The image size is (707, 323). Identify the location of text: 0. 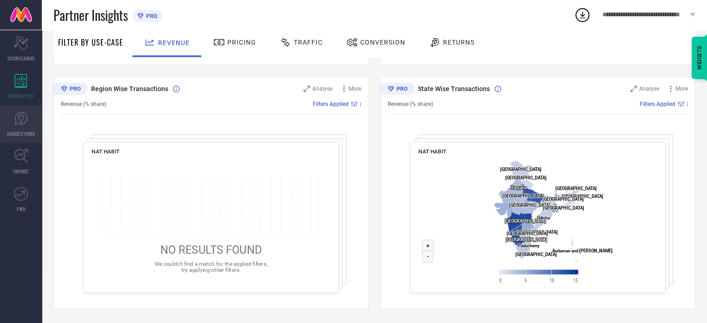
(500, 280).